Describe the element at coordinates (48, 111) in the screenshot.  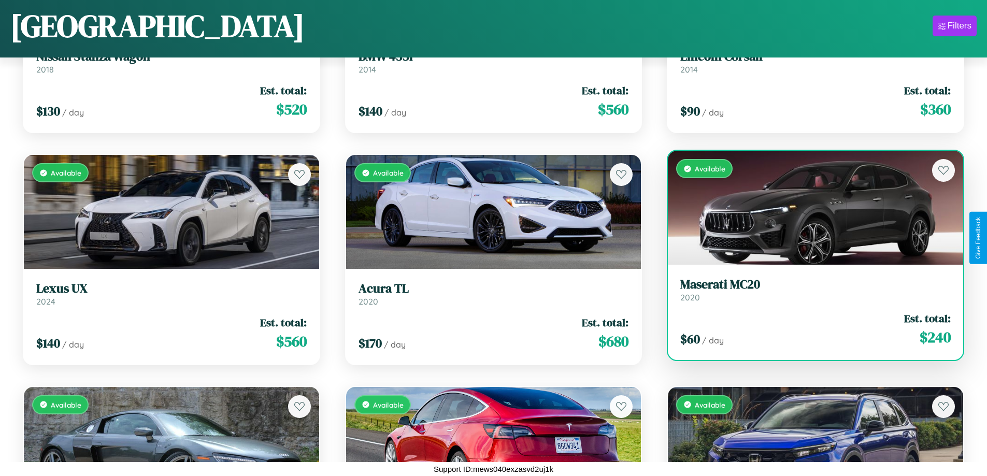
I see `span: $ 130` at that location.